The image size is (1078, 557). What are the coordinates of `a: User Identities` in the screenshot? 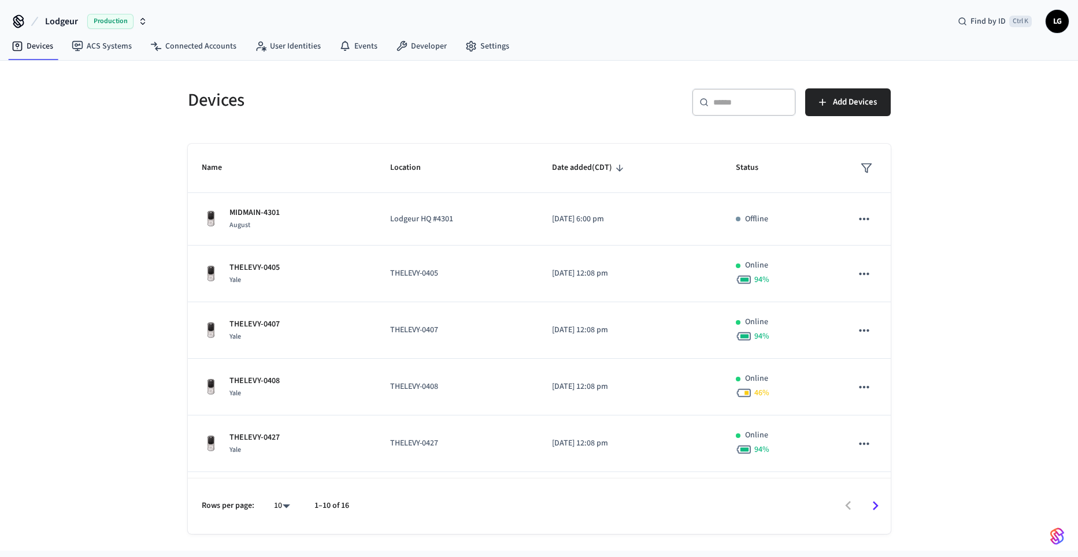 It's located at (288, 46).